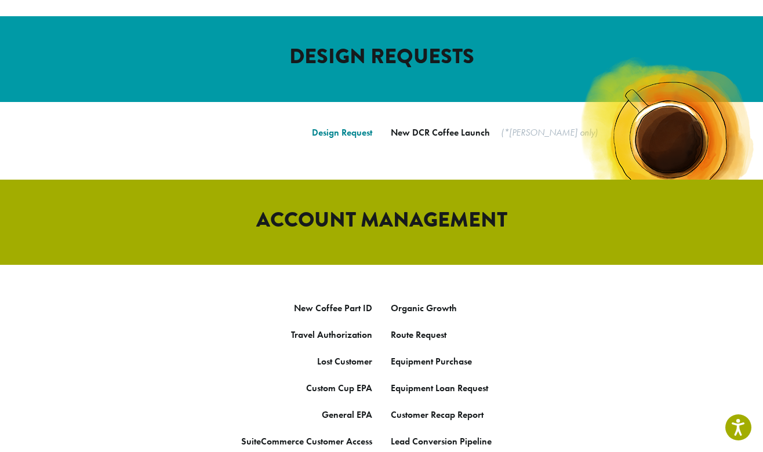 Image resolution: width=763 pixels, height=452 pixels. I want to click on a: Lead Conversion Pipeline, so click(441, 441).